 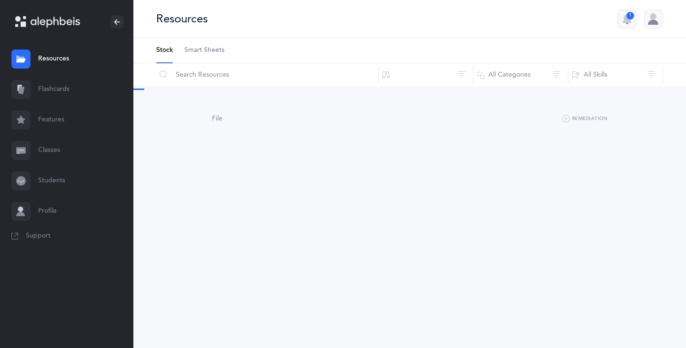 I want to click on button: 1, so click(x=627, y=19).